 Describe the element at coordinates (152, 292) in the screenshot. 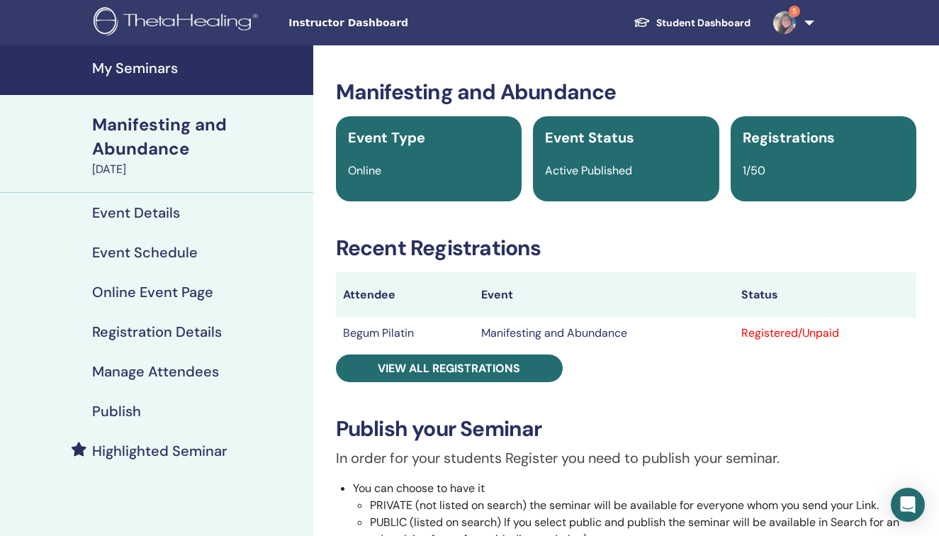

I see `h4: Online Event Page` at that location.